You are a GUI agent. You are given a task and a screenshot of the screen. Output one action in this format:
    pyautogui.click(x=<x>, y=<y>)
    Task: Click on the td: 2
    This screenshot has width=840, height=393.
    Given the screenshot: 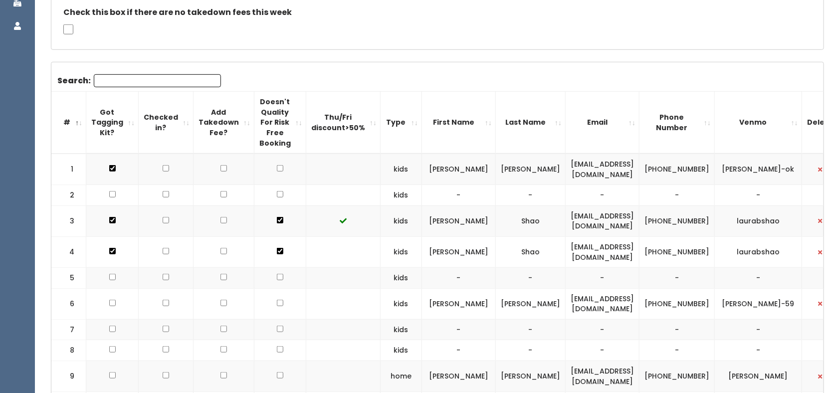 What is the action you would take?
    pyautogui.click(x=69, y=196)
    